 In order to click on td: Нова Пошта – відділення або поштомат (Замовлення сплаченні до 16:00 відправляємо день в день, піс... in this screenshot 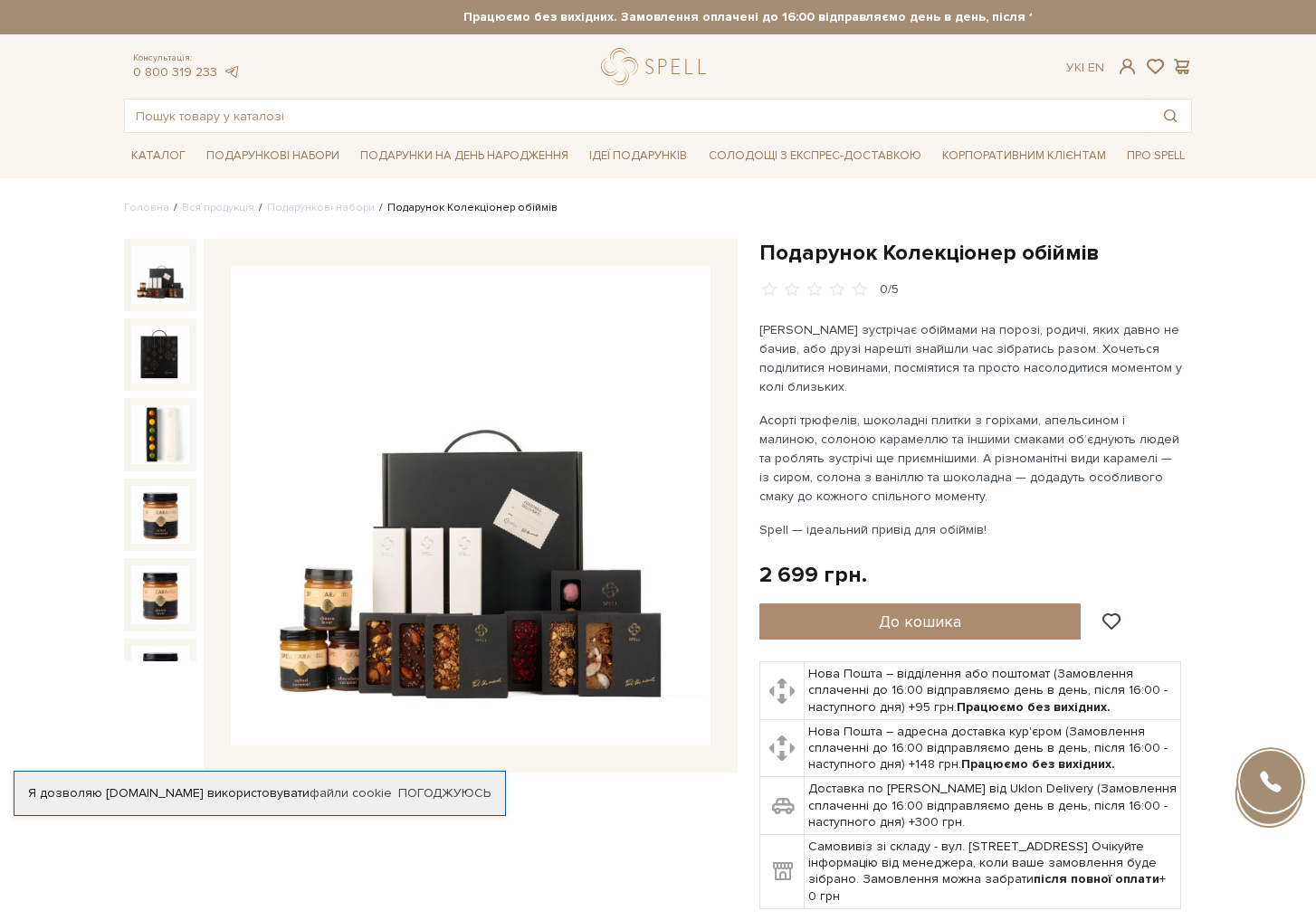, I will do `click(992, 691)`.